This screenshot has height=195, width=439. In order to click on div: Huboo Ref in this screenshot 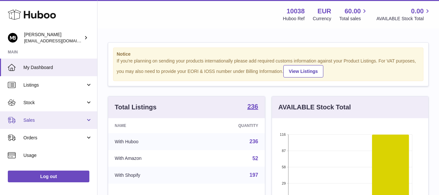, I will do `click(294, 19)`.